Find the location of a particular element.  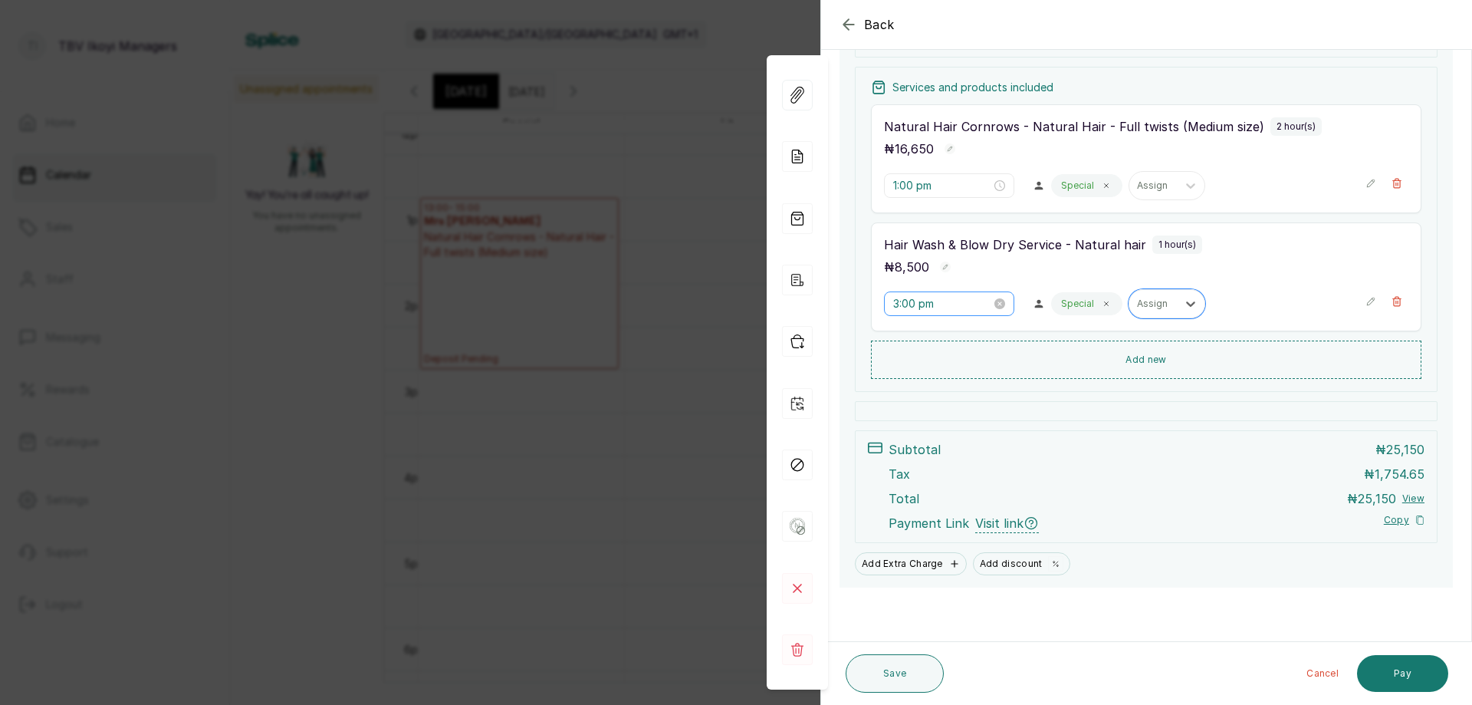

p: Hair Wash & Blow Dry Service - Natural hair is located at coordinates (1015, 245).